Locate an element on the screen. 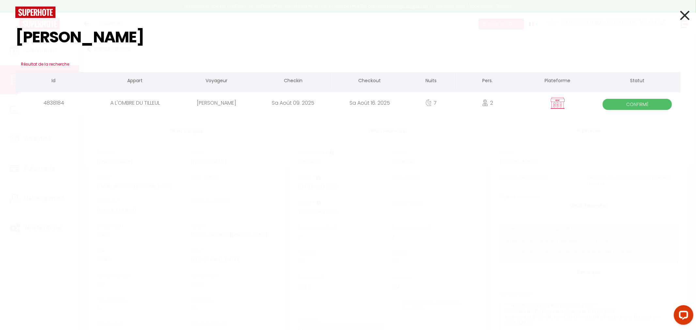 This screenshot has width=696, height=330. h3: Résultat de la recherche is located at coordinates (348, 64).